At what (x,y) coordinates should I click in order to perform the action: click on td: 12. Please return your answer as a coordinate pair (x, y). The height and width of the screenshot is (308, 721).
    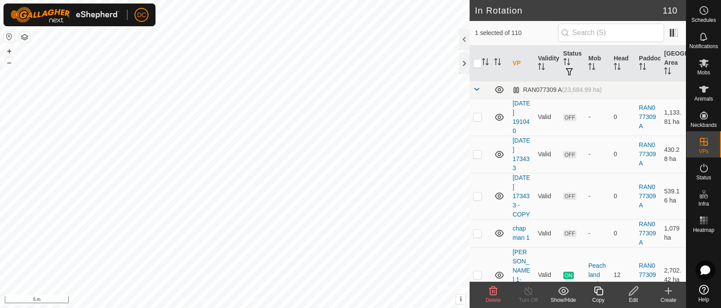
    Looking at the image, I should click on (623, 275).